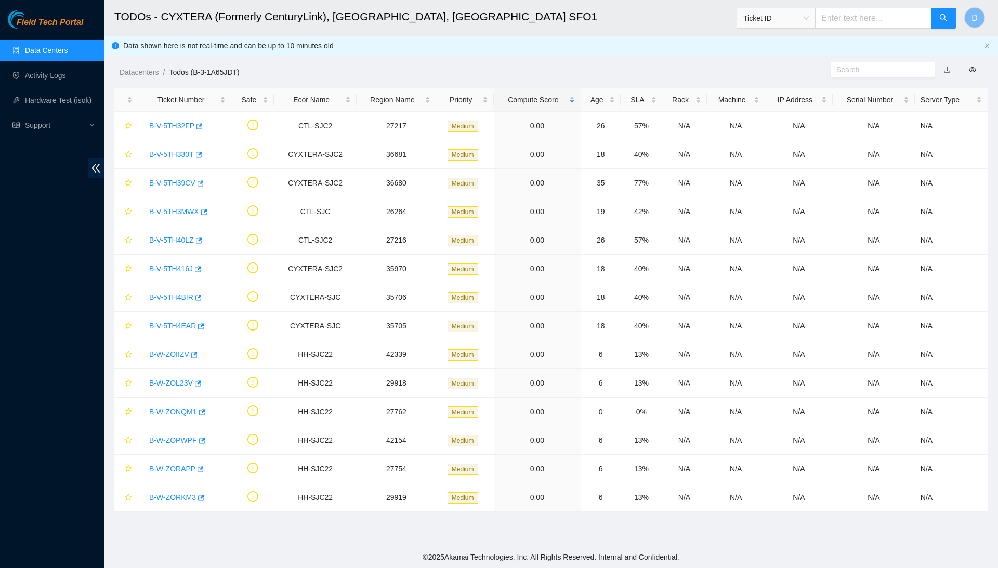 This screenshot has width=998, height=568. What do you see at coordinates (173, 412) in the screenshot?
I see `a: B-W-ZONQM1` at bounding box center [173, 412].